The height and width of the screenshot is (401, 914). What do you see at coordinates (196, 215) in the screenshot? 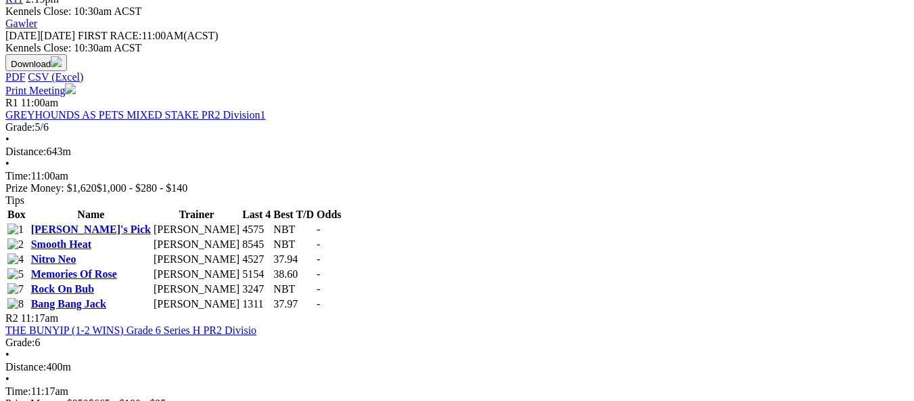
I see `th: Trainer` at bounding box center [196, 215].